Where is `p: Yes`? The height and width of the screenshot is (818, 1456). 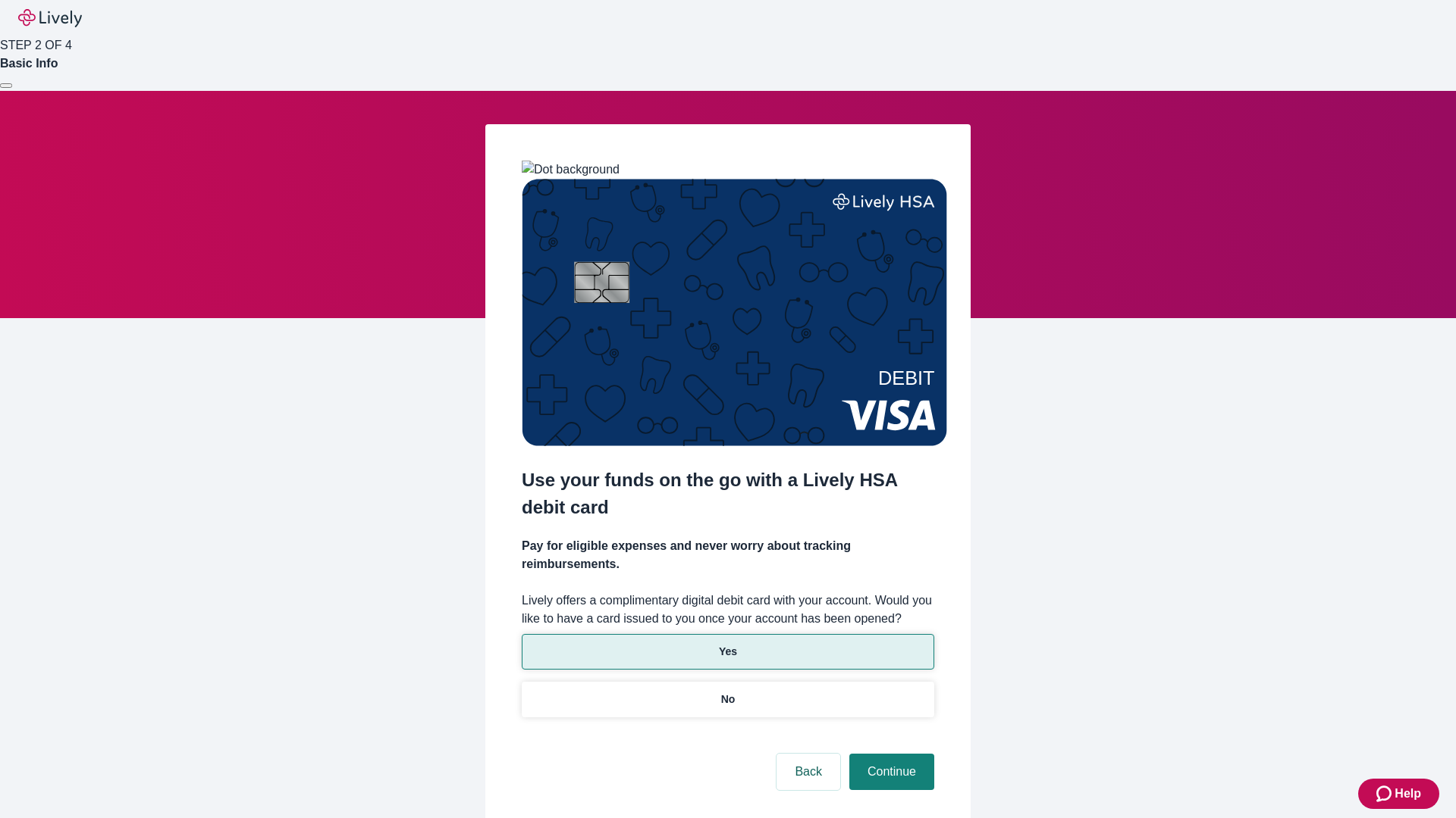 p: Yes is located at coordinates (728, 652).